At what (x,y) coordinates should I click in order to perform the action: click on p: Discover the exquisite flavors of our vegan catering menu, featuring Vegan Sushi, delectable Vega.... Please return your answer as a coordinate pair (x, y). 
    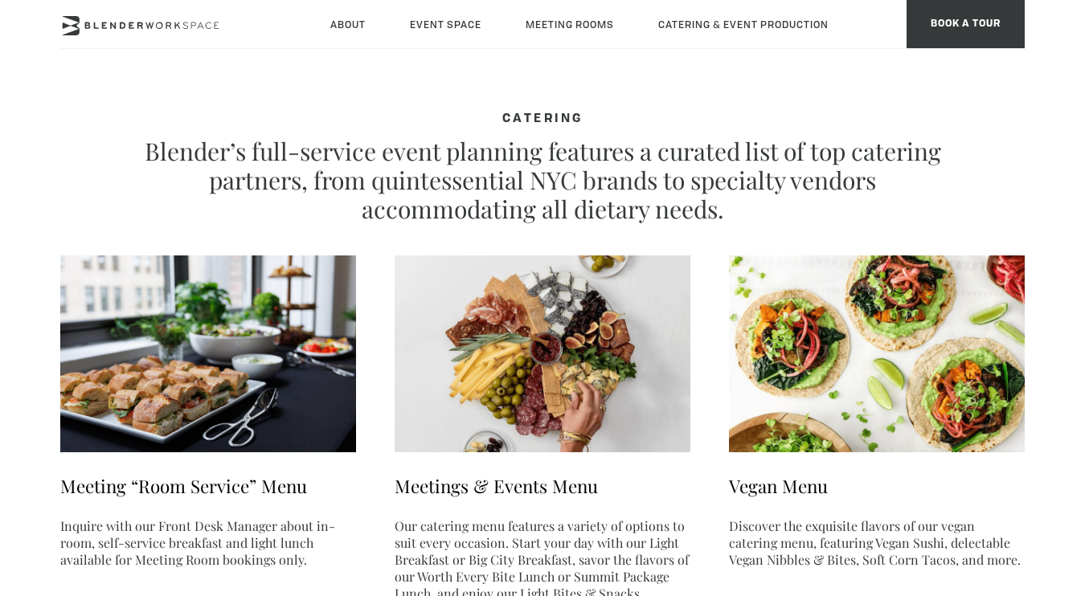
    Looking at the image, I should click on (877, 542).